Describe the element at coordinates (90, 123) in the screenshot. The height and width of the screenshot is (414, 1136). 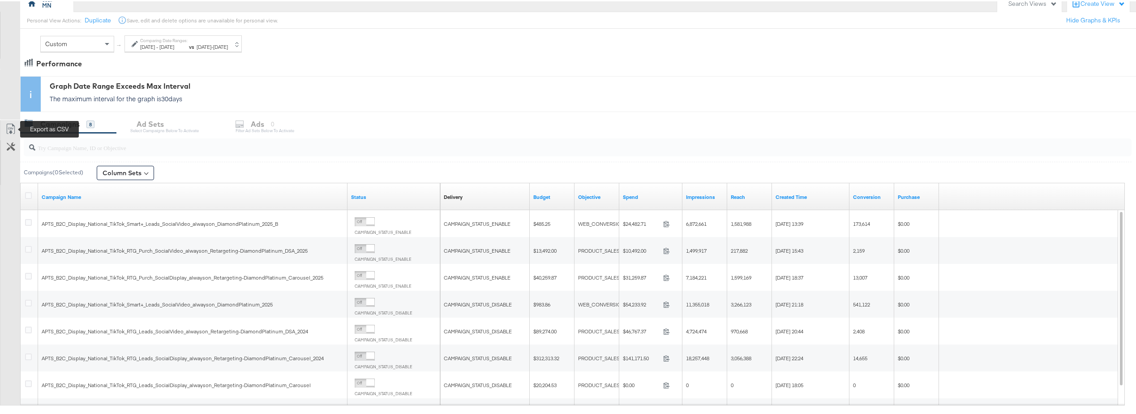
I see `div: 8` at that location.